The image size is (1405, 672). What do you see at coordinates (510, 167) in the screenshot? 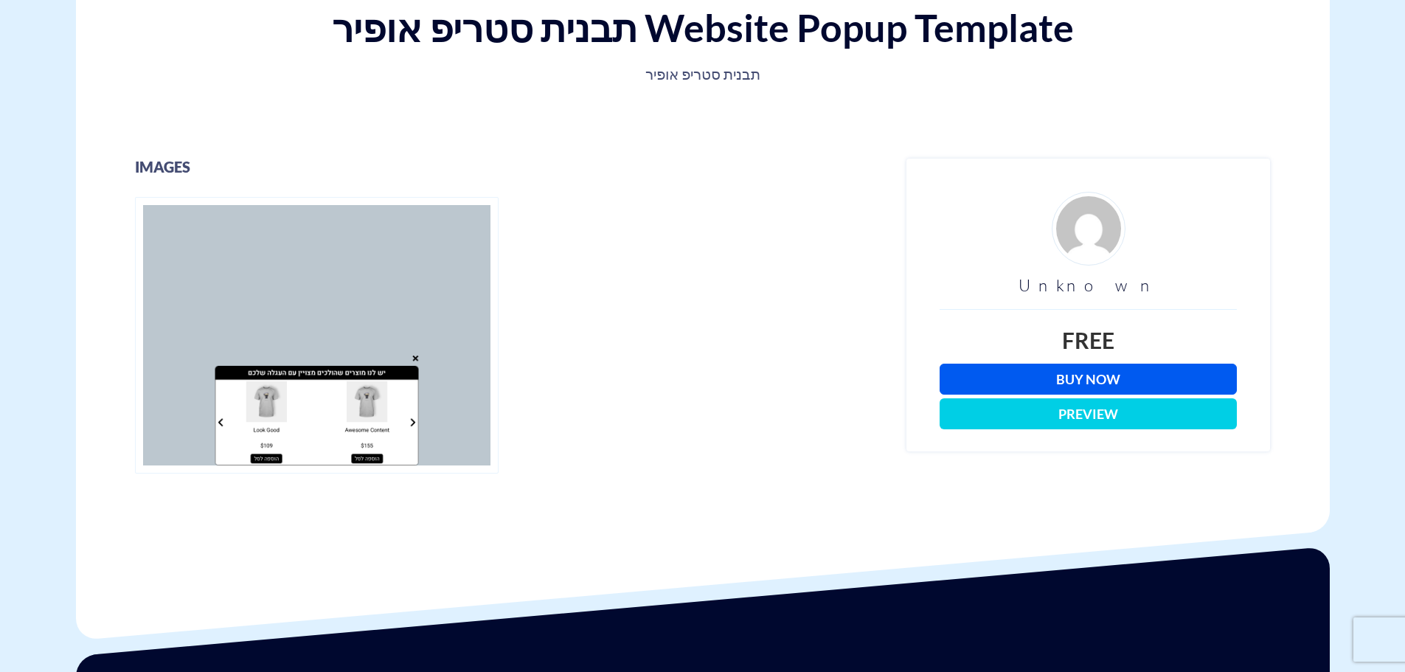
I see `h3: images` at bounding box center [510, 167].